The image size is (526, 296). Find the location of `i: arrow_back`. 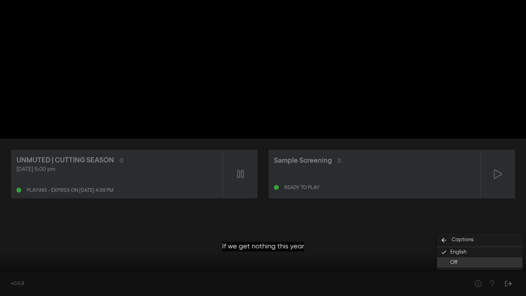

i: arrow_back is located at coordinates (444, 240).